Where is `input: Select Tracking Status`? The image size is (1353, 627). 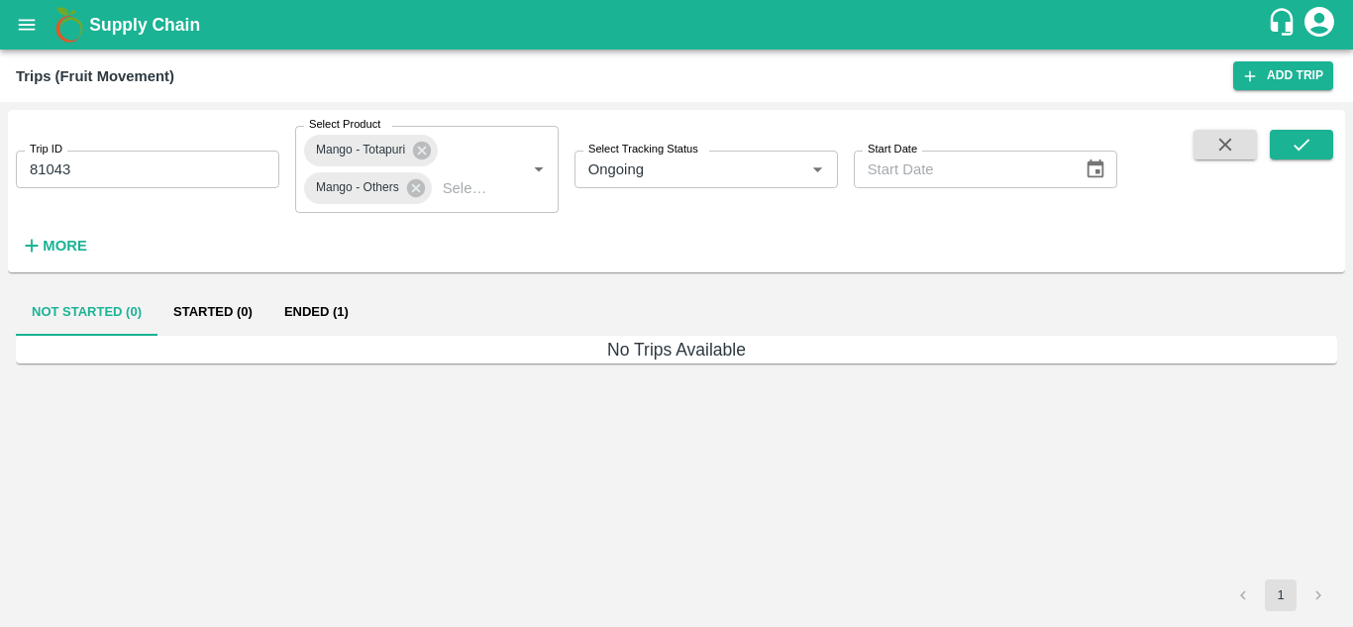
input: Select Tracking Status is located at coordinates (676, 169).